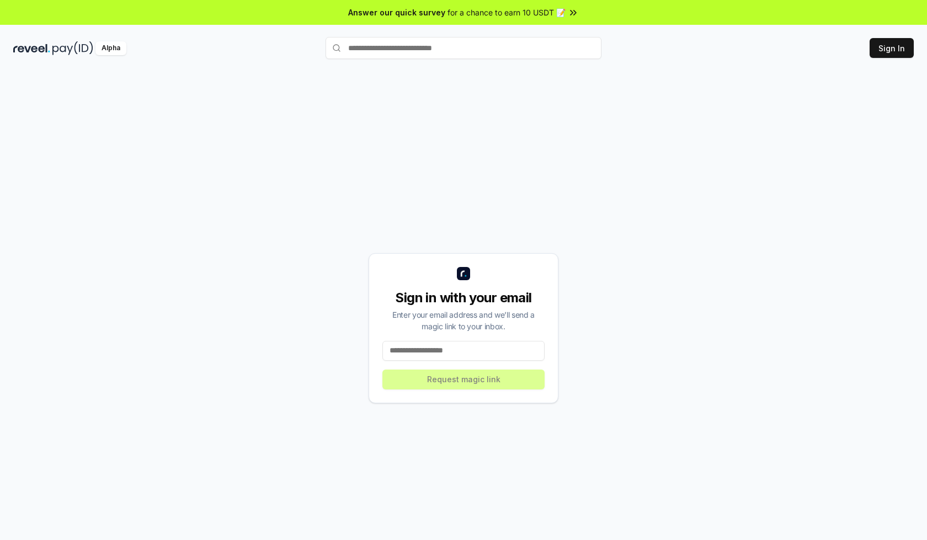  I want to click on div: Sign in with your email, so click(463, 298).